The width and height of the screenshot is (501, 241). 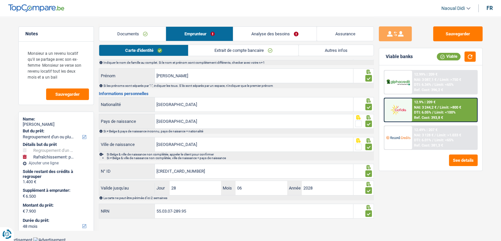 I want to click on label: Valide jusqu'au, so click(x=127, y=188).